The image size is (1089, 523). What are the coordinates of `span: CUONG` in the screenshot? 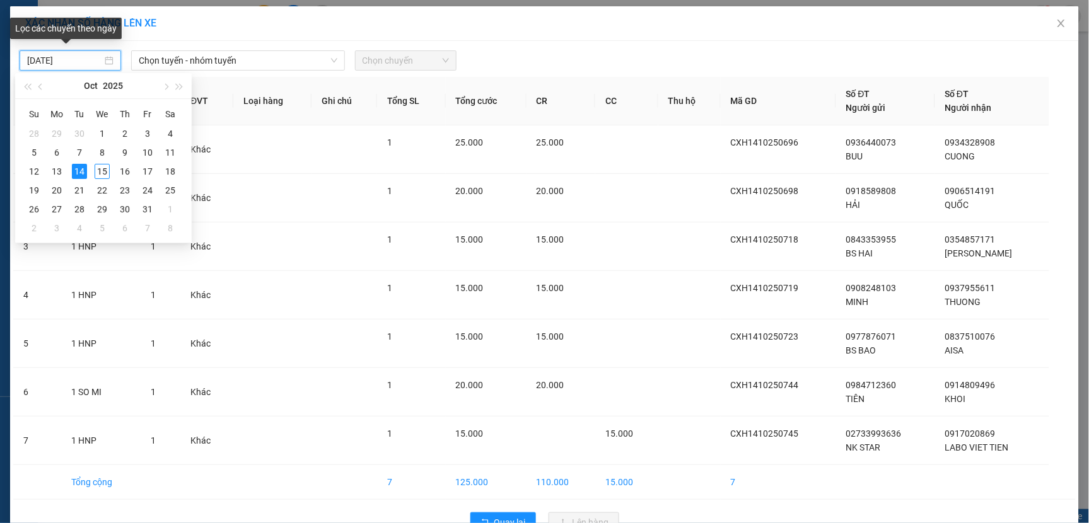 It's located at (960, 156).